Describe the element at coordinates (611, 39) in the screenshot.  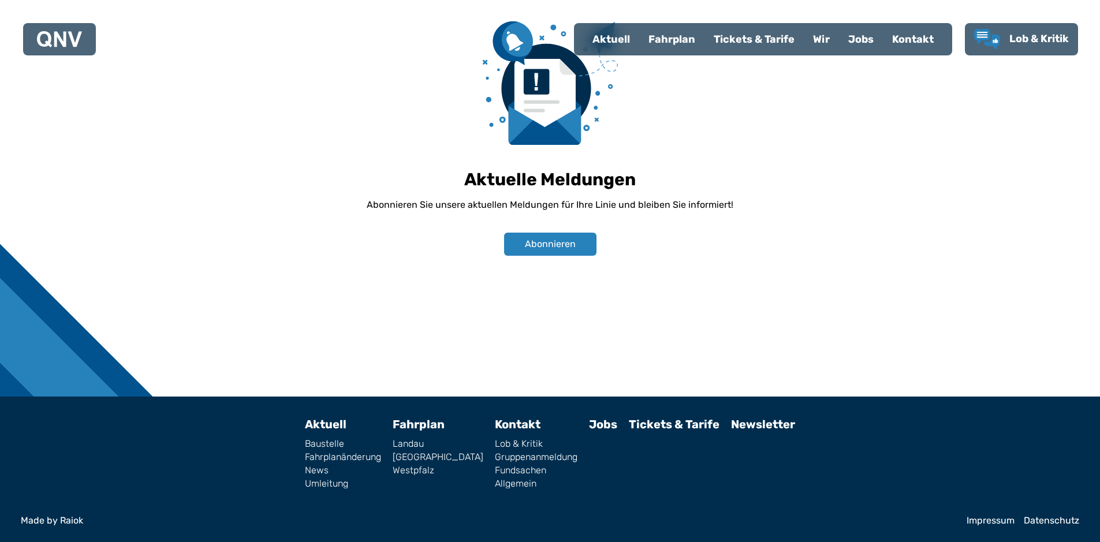
I see `div: Aktuell` at that location.